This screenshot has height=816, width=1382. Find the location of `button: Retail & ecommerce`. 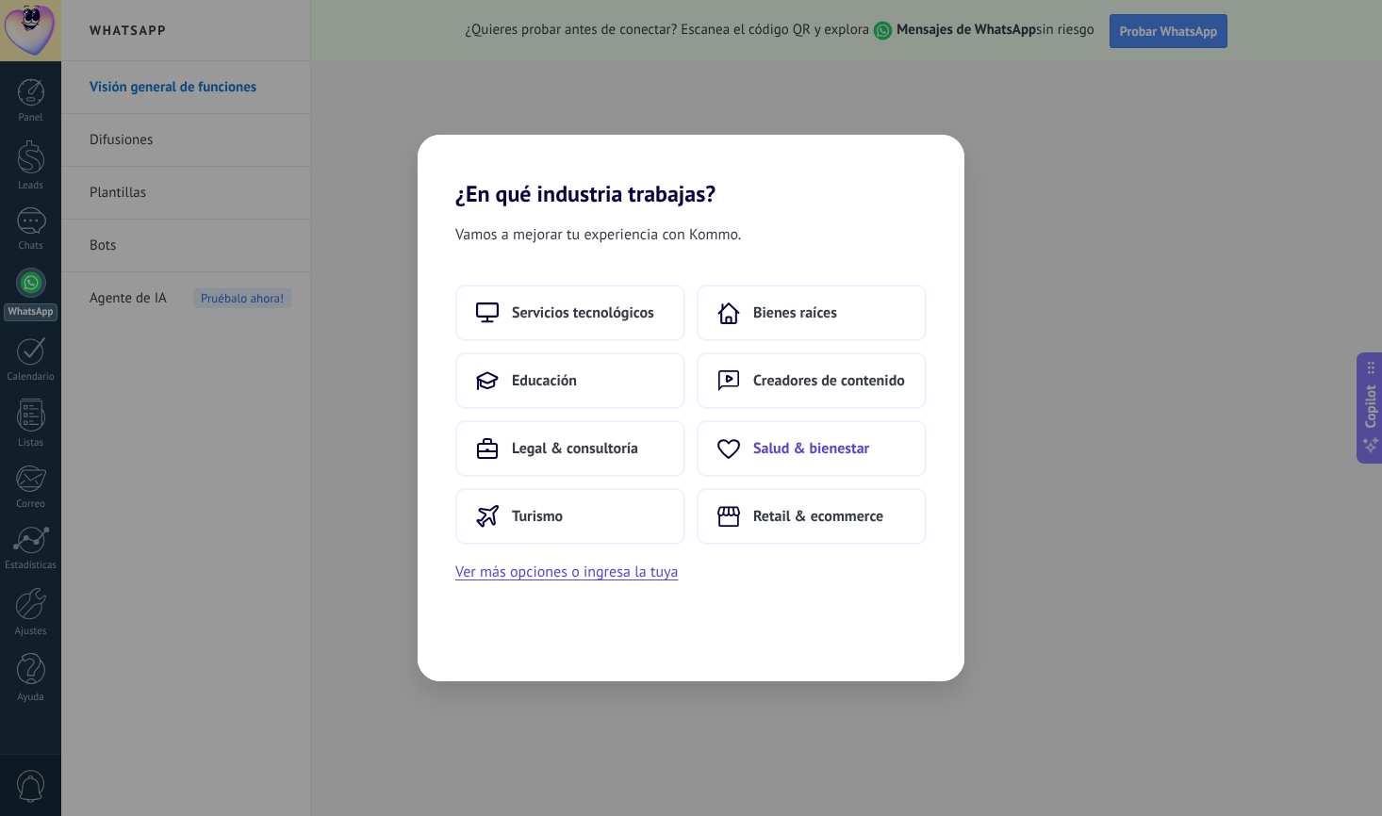

button: Retail & ecommerce is located at coordinates (811, 516).